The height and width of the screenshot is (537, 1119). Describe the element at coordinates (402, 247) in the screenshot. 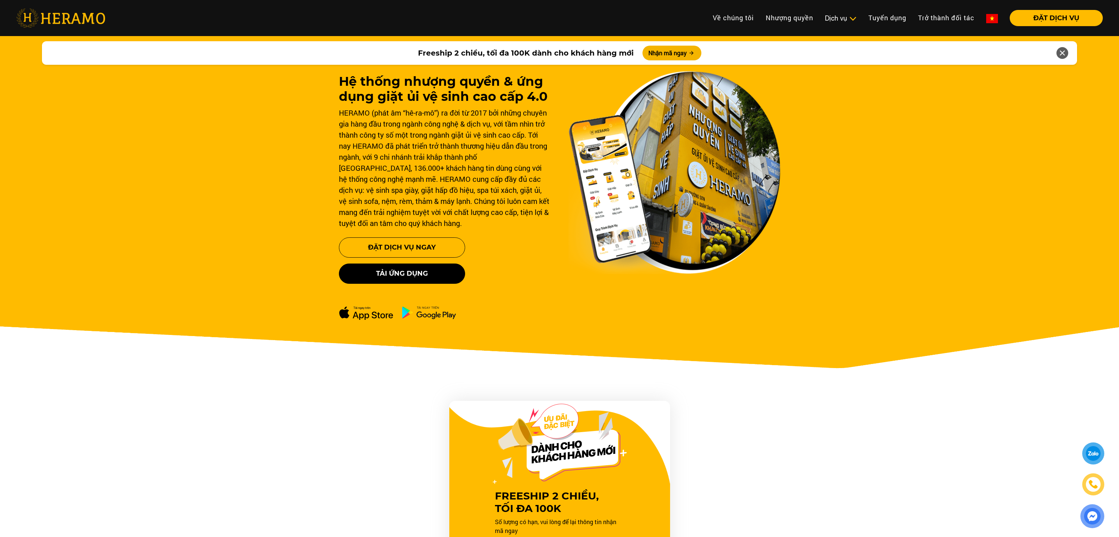

I see `button: Đặt Dịch Vụ Ngay` at that location.